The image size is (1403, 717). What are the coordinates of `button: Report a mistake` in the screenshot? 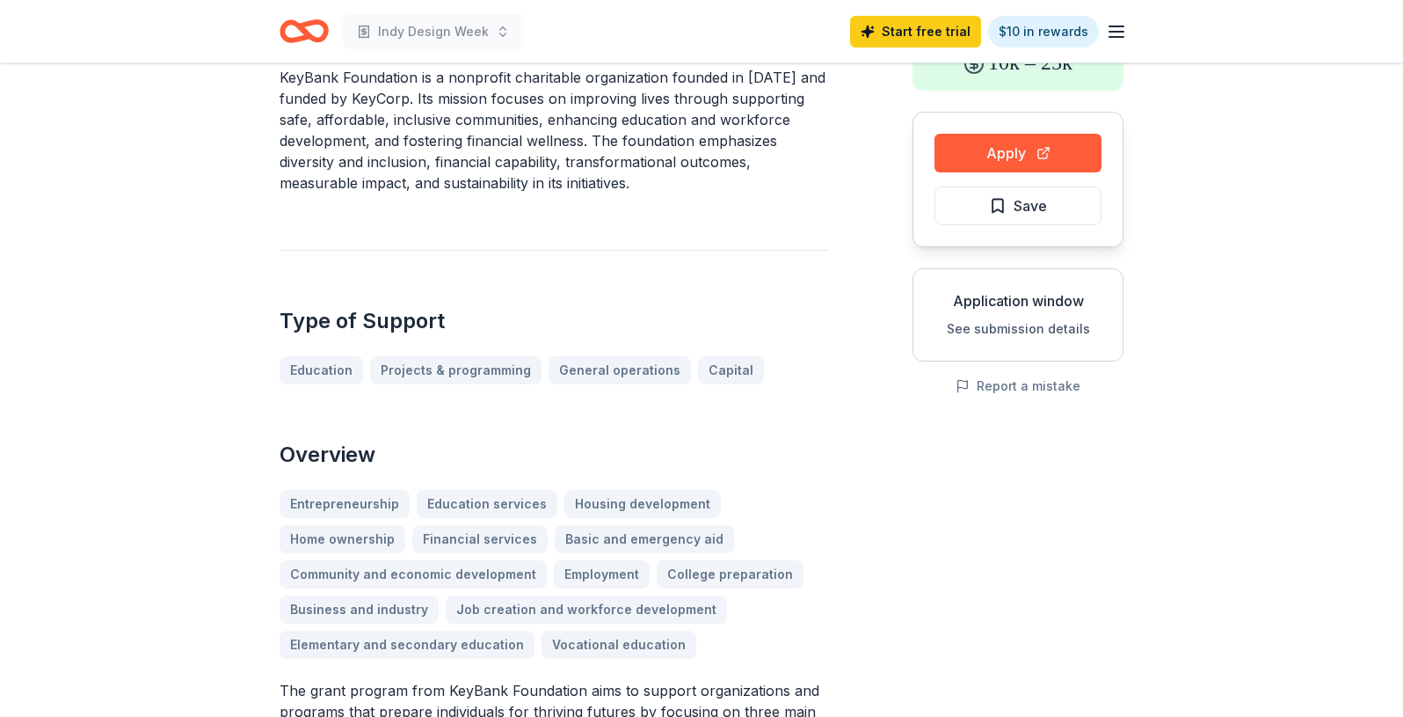 It's located at (1018, 386).